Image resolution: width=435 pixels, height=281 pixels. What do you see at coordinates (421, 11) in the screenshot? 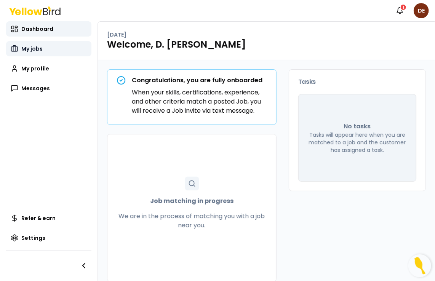
I see `span: DE` at bounding box center [421, 11].